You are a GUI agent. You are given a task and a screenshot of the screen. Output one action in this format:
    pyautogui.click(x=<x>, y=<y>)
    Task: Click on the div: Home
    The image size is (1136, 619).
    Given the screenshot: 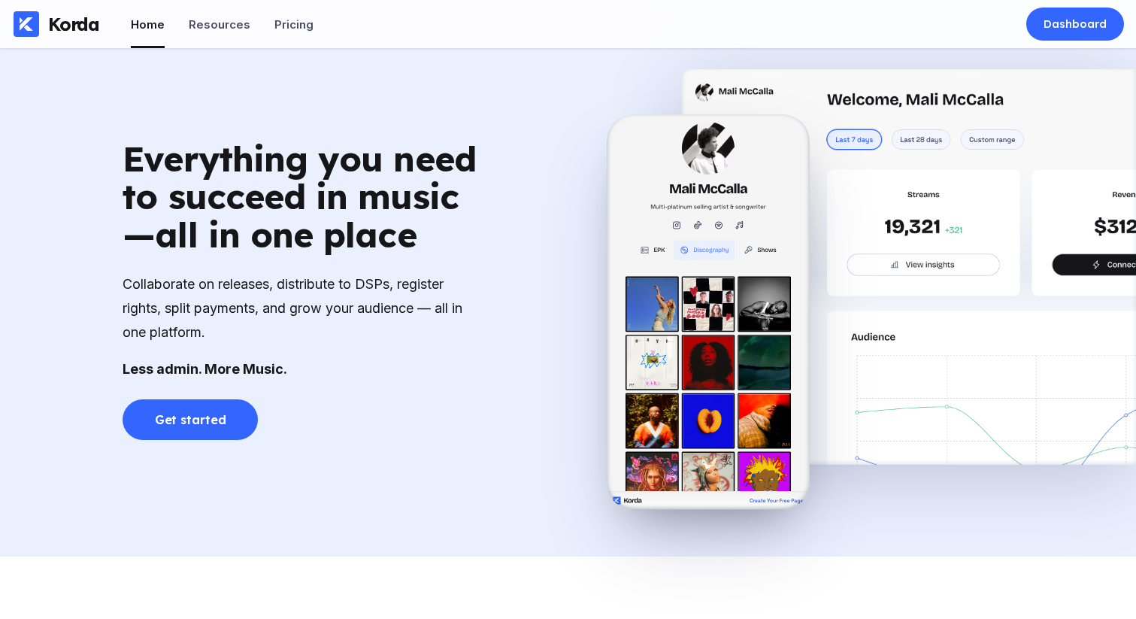 What is the action you would take?
    pyautogui.click(x=147, y=24)
    